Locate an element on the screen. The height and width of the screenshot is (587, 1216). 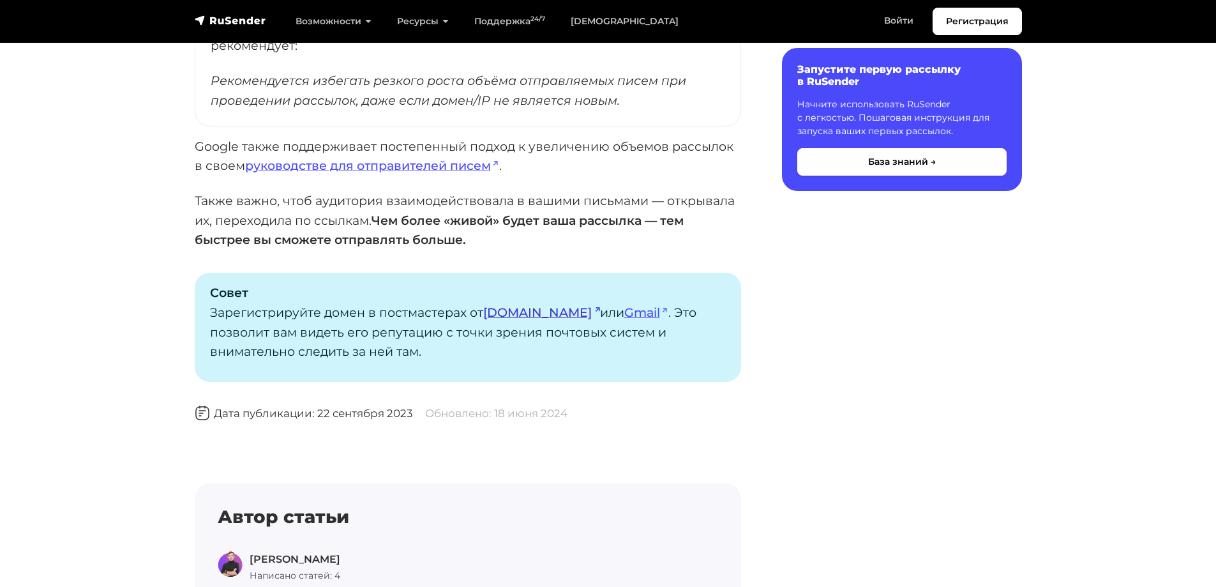
a: Регистрация is located at coordinates (977, 21).